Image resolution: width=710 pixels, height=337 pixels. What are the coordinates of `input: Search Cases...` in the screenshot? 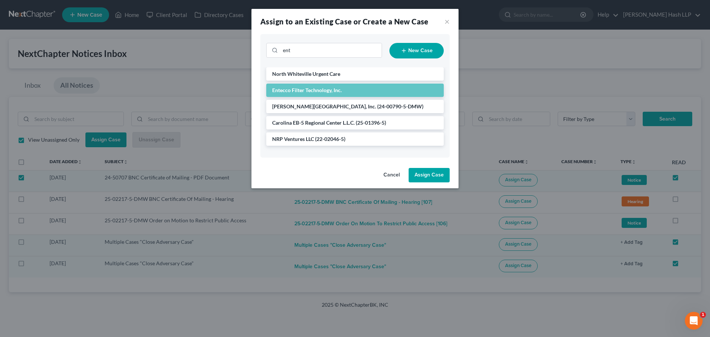 It's located at (331, 50).